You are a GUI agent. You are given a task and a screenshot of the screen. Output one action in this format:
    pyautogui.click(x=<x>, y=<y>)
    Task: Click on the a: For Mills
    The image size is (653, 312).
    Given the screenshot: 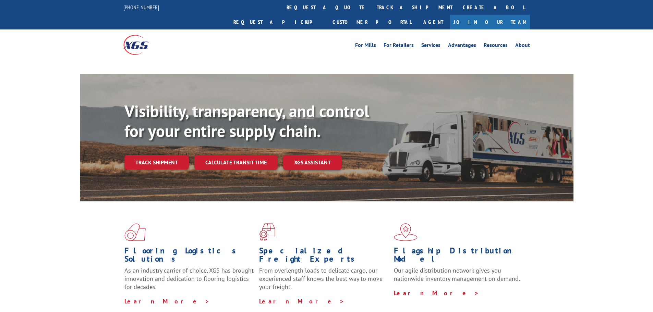 What is the action you would take?
    pyautogui.click(x=365, y=46)
    